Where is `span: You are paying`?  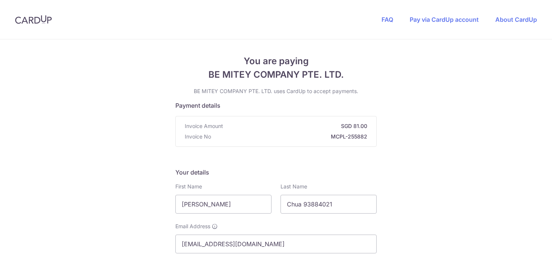
span: You are paying is located at coordinates (276, 61).